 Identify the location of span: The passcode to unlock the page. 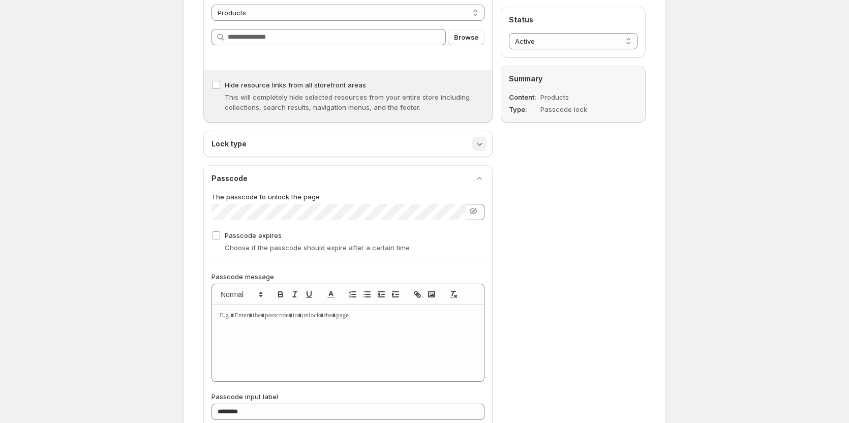
(265, 197).